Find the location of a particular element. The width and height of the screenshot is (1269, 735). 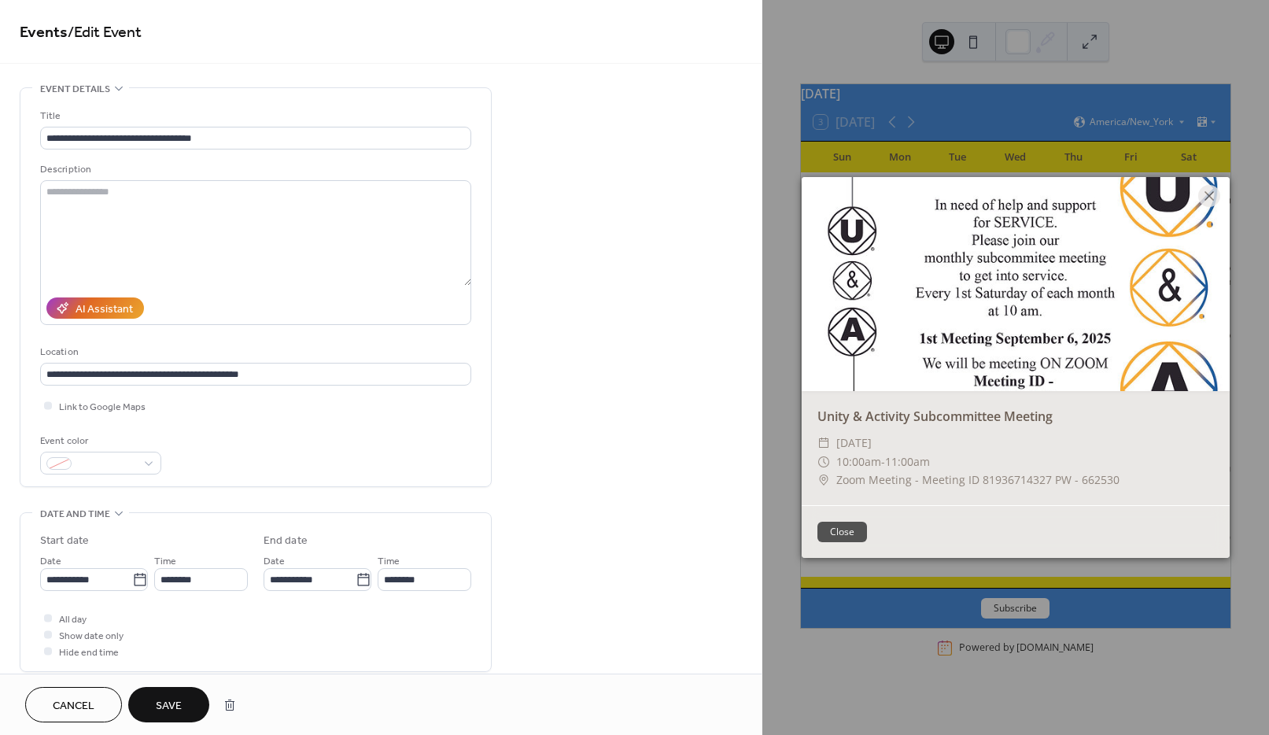

span: Zoom Meeting - Meeting ID 81936714327 PW - 662530 is located at coordinates (978, 480).